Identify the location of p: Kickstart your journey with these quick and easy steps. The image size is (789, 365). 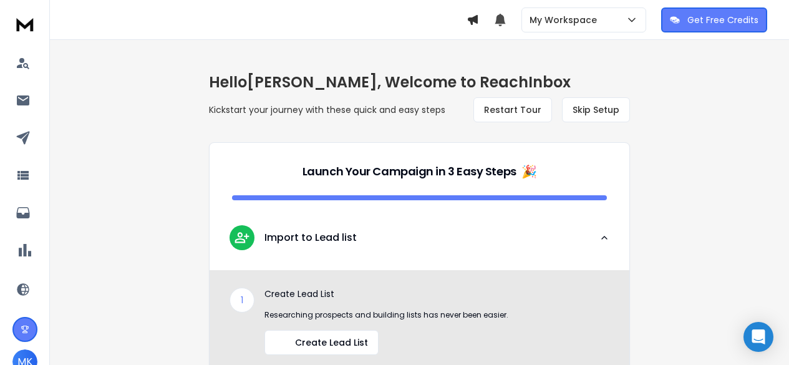
(327, 110).